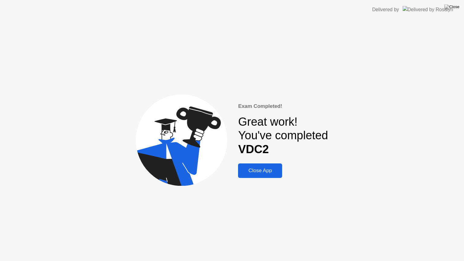 Image resolution: width=464 pixels, height=261 pixels. What do you see at coordinates (283, 136) in the screenshot?
I see `div: Great work! You've completed` at bounding box center [283, 136].